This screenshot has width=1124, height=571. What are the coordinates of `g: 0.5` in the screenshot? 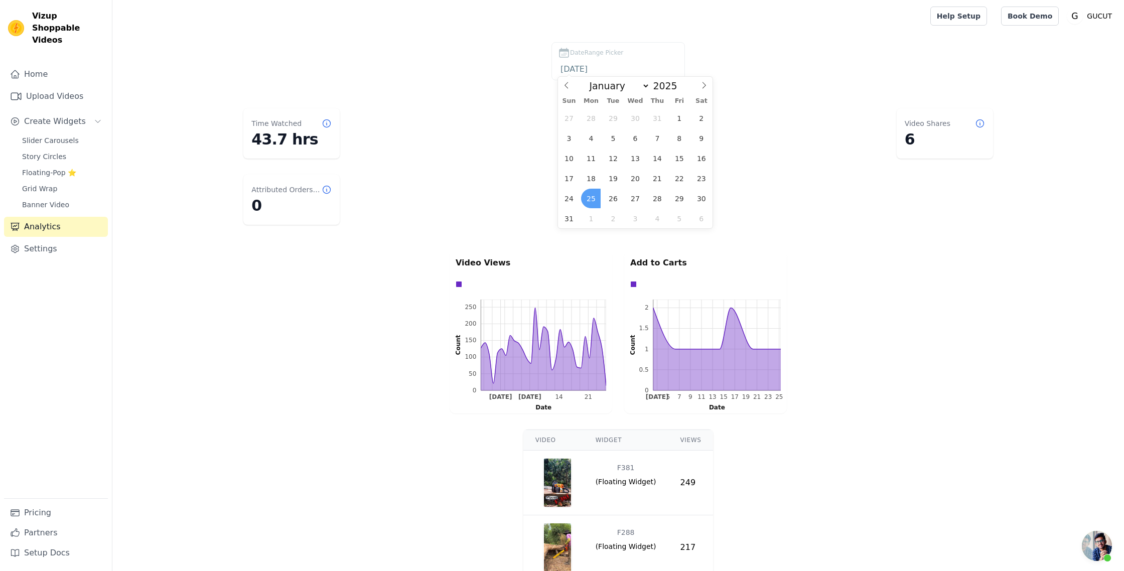 It's located at (644, 370).